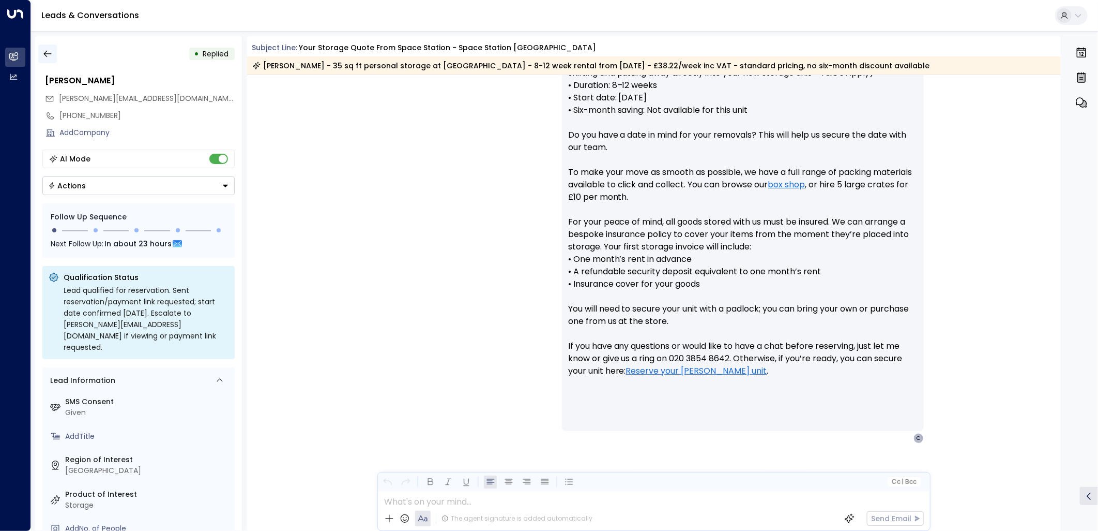  I want to click on button: Cc|Bcc, so click(904, 481).